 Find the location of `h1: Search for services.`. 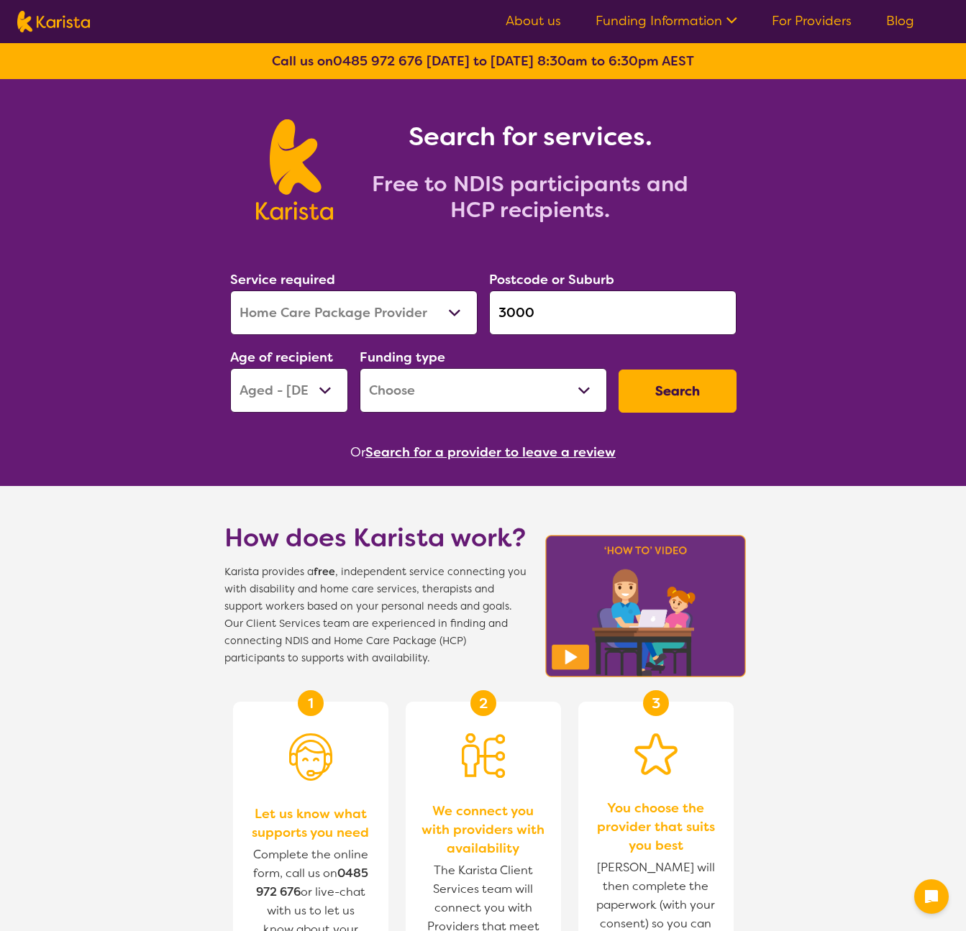

h1: Search for services. is located at coordinates (530, 137).